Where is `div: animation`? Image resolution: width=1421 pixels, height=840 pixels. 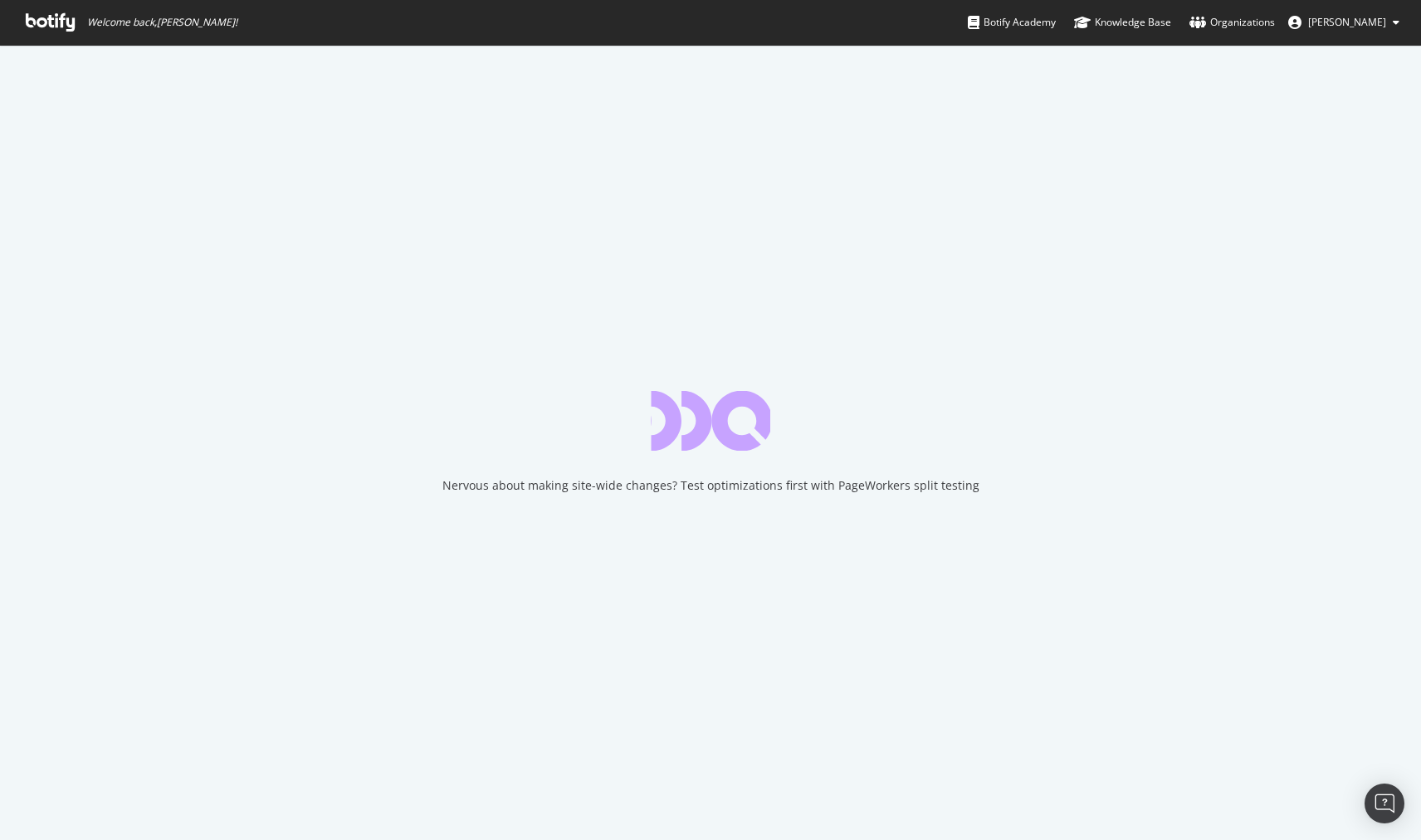
div: animation is located at coordinates (710, 421).